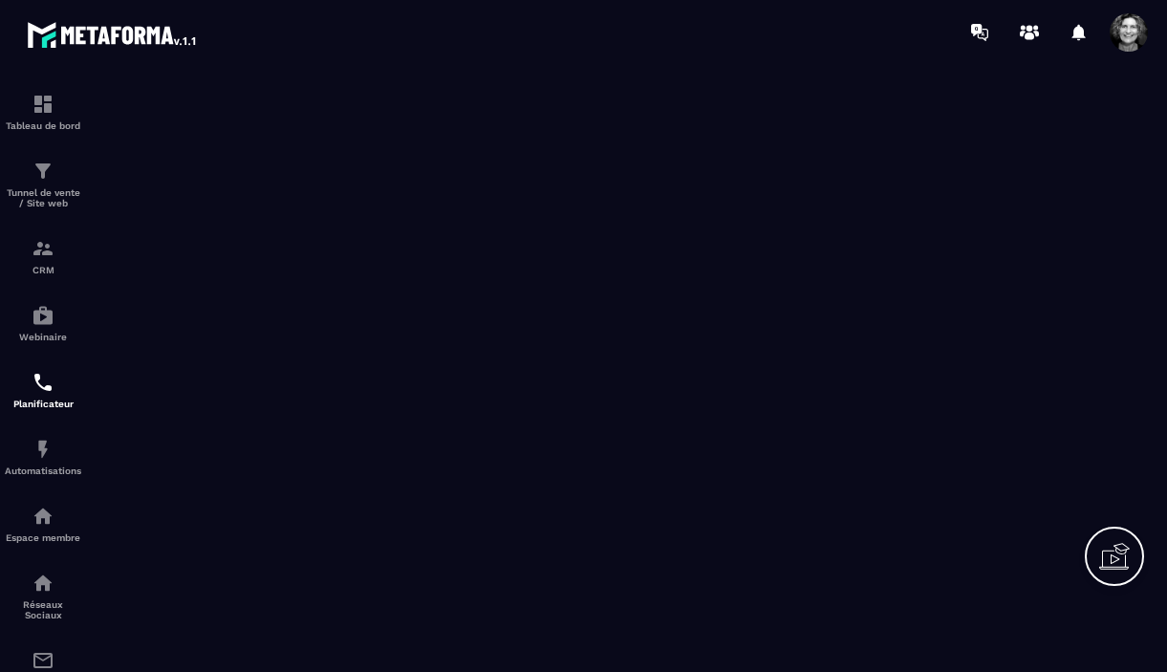 The width and height of the screenshot is (1167, 672). I want to click on a: automationsautomationsWebinaire, so click(43, 323).